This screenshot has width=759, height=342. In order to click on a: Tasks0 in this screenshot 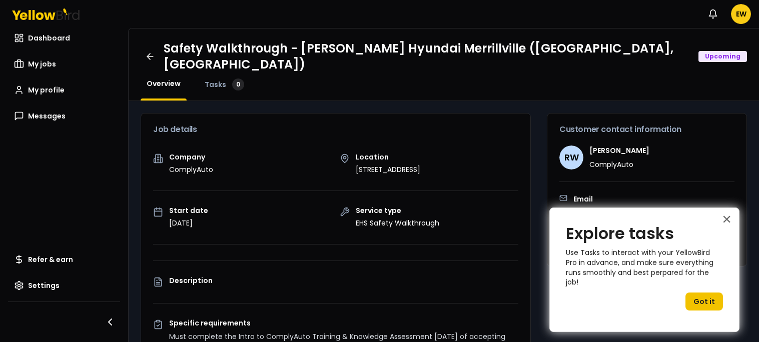, I will do `click(224, 85)`.